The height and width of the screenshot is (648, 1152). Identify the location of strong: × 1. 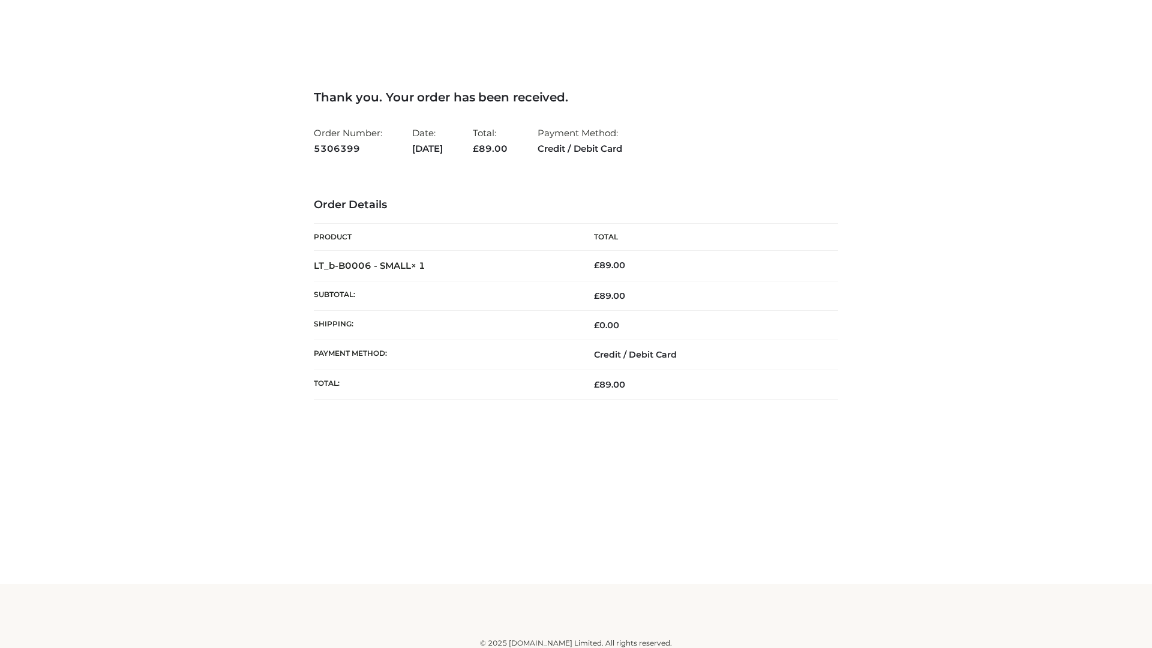
(418, 265).